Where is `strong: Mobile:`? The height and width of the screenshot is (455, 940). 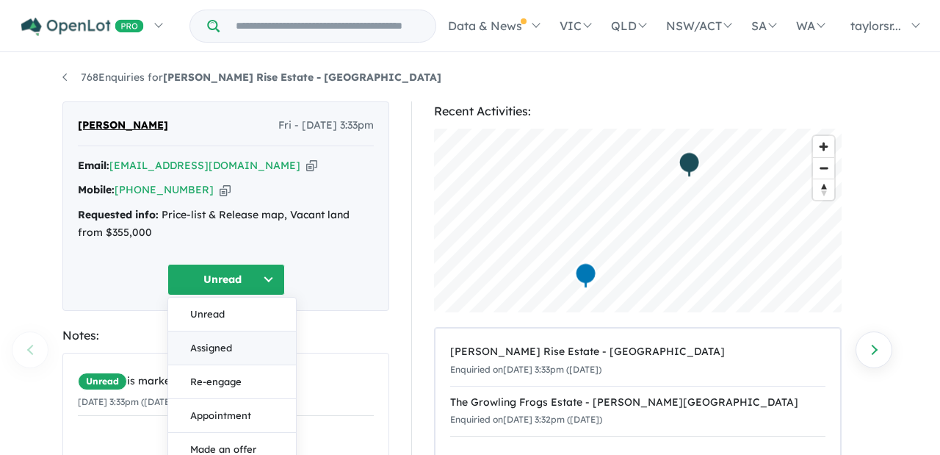
strong: Mobile: is located at coordinates (96, 189).